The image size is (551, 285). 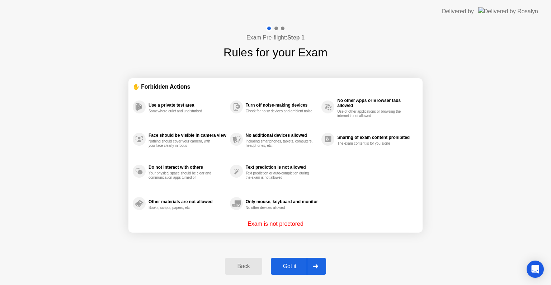 What do you see at coordinates (282, 105) in the screenshot?
I see `div: Turn off noise-making devices` at bounding box center [282, 105].